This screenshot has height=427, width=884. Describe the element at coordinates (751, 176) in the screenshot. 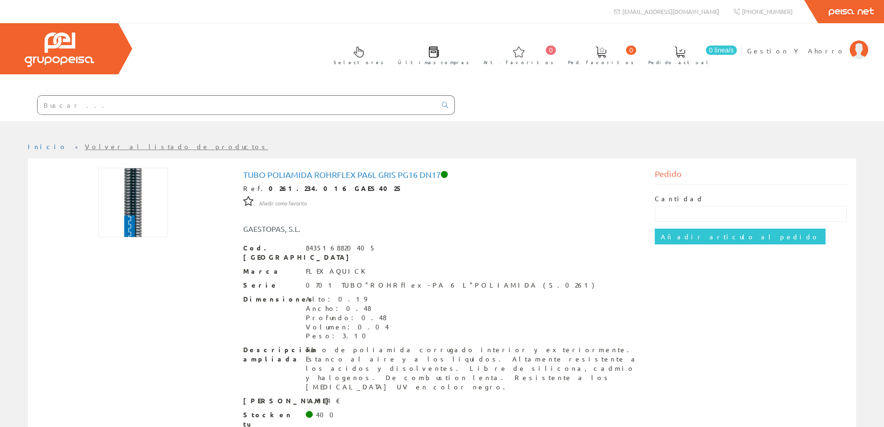

I see `div: Pedido` at that location.